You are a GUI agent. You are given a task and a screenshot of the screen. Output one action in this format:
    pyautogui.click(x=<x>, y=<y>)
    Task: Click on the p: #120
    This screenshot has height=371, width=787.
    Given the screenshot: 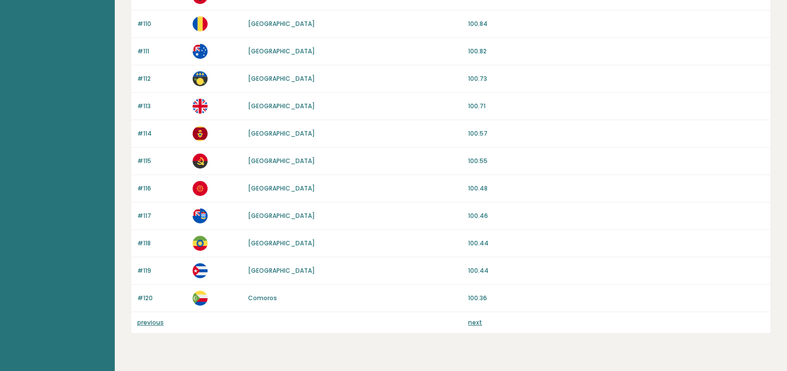 What is the action you would take?
    pyautogui.click(x=162, y=298)
    